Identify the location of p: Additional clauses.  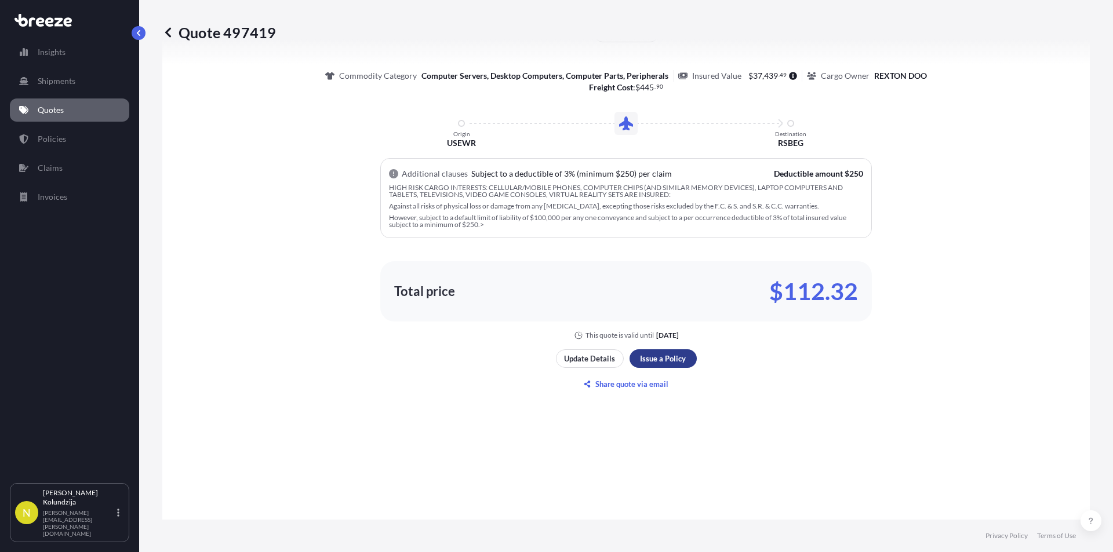
(435, 174).